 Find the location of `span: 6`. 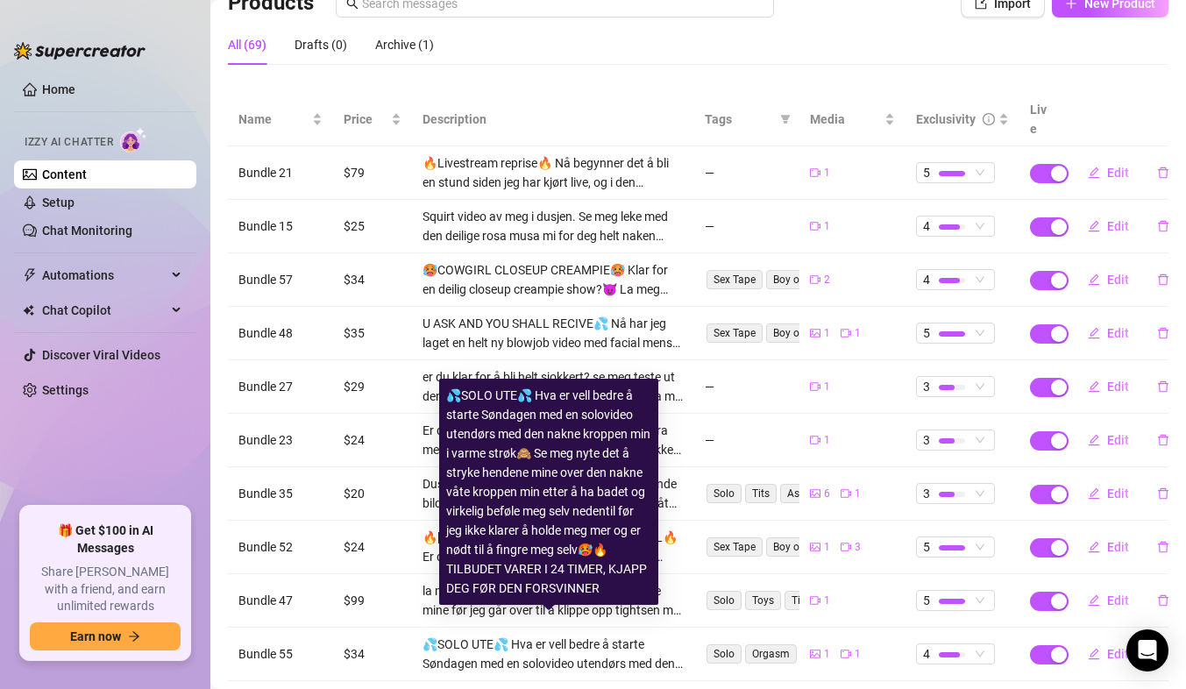

span: 6 is located at coordinates (827, 494).